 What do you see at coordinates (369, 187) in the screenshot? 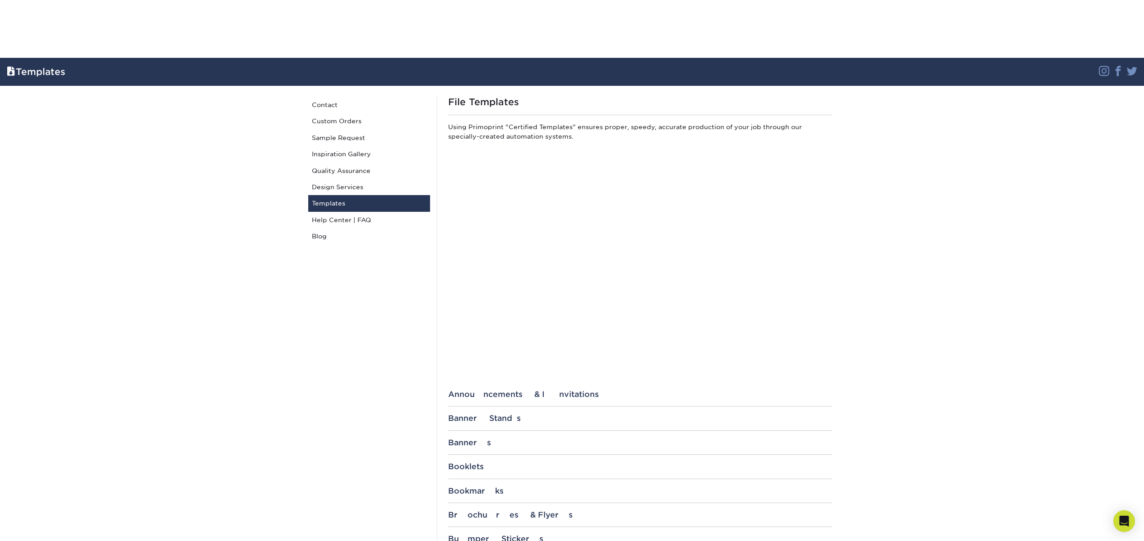
I see `a: Design Services` at bounding box center [369, 187].